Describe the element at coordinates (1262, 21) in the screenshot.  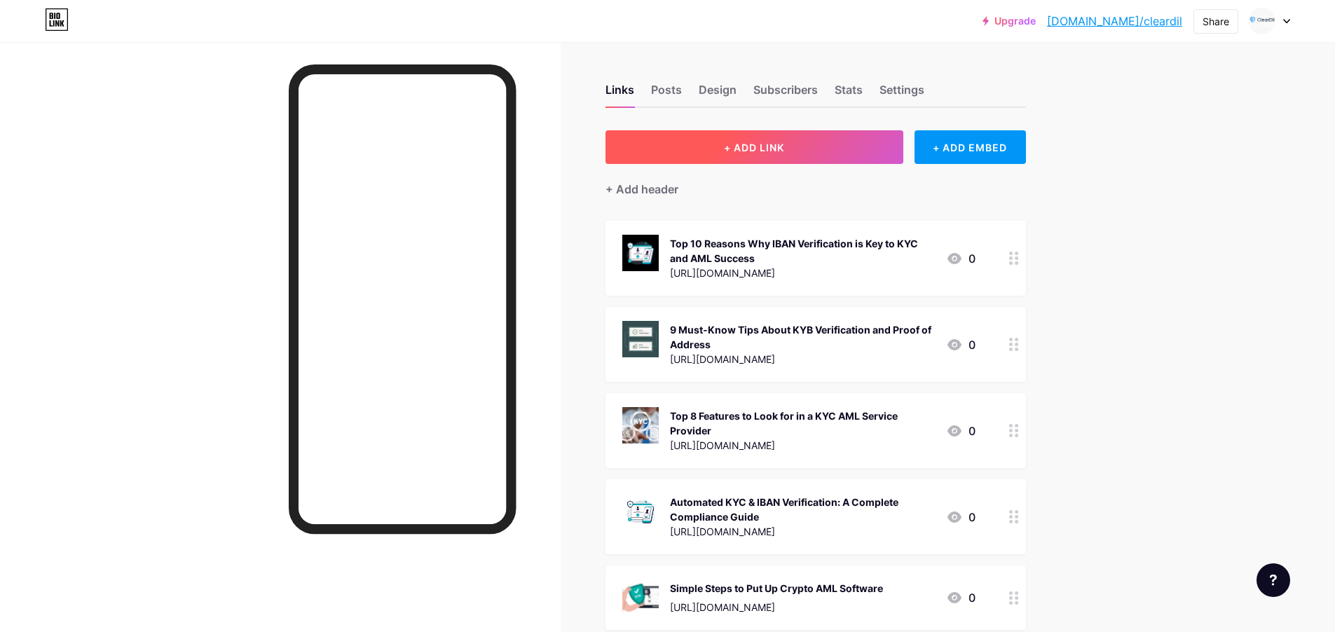
I see `img: Clear Dil` at that location.